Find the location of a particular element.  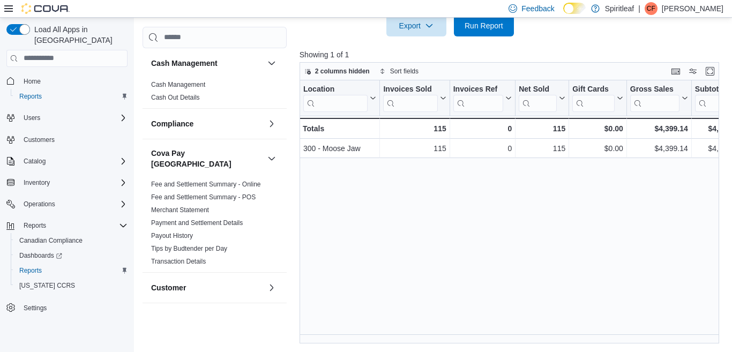

div: 0 is located at coordinates (482, 129).